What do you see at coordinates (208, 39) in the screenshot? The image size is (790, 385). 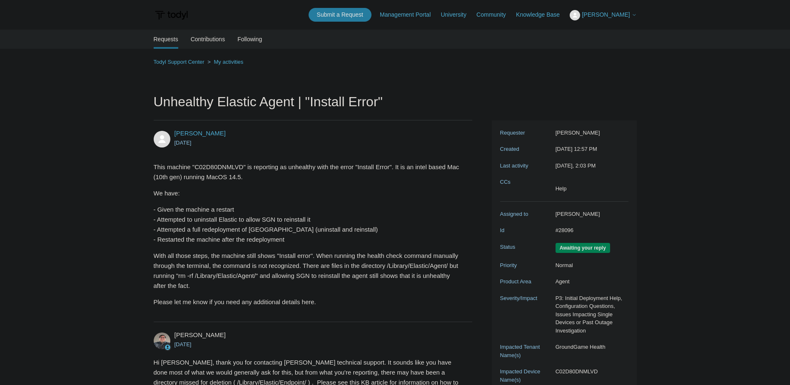 I see `a: Contributions` at bounding box center [208, 39].